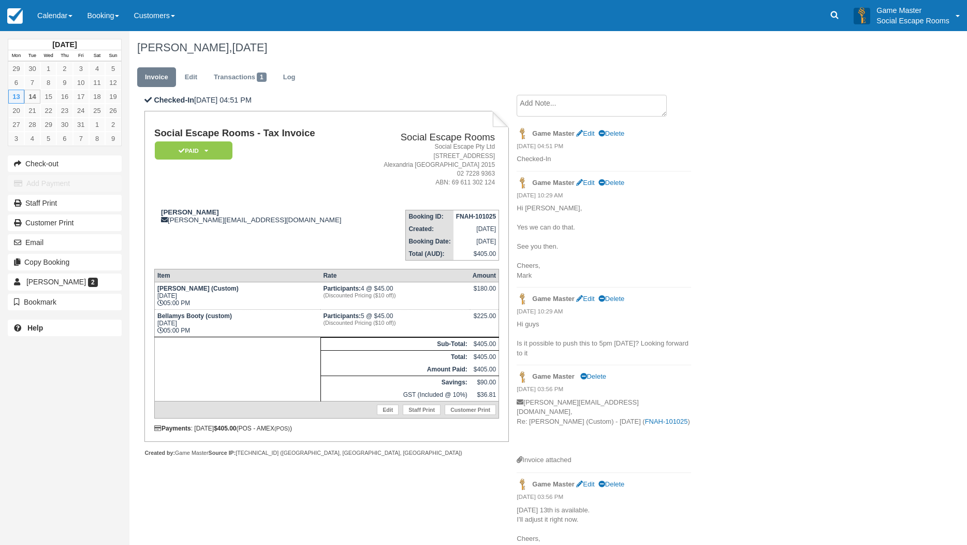 This screenshot has height=545, width=967. What do you see at coordinates (16, 110) in the screenshot?
I see `a: 20` at bounding box center [16, 110].